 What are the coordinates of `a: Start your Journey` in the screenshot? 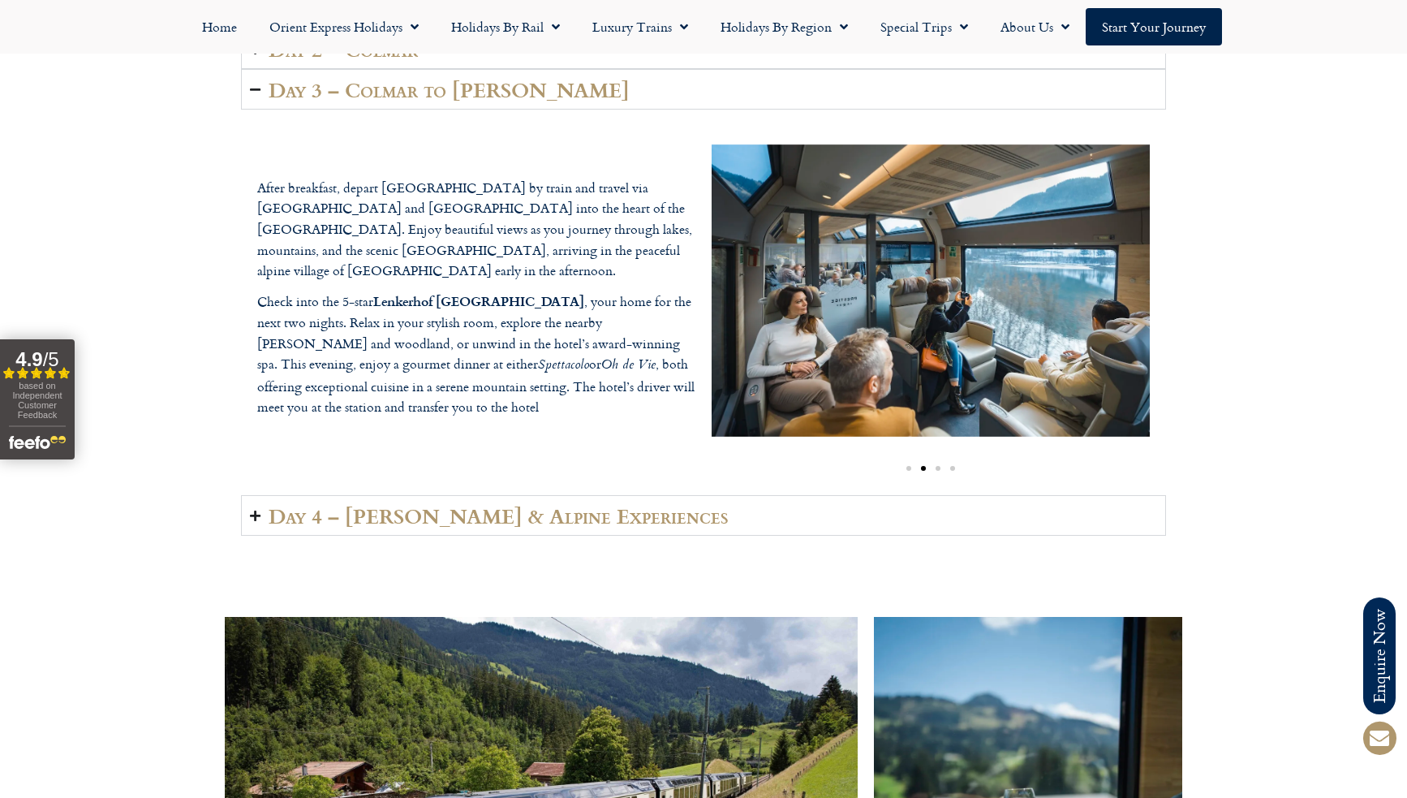 It's located at (1154, 27).